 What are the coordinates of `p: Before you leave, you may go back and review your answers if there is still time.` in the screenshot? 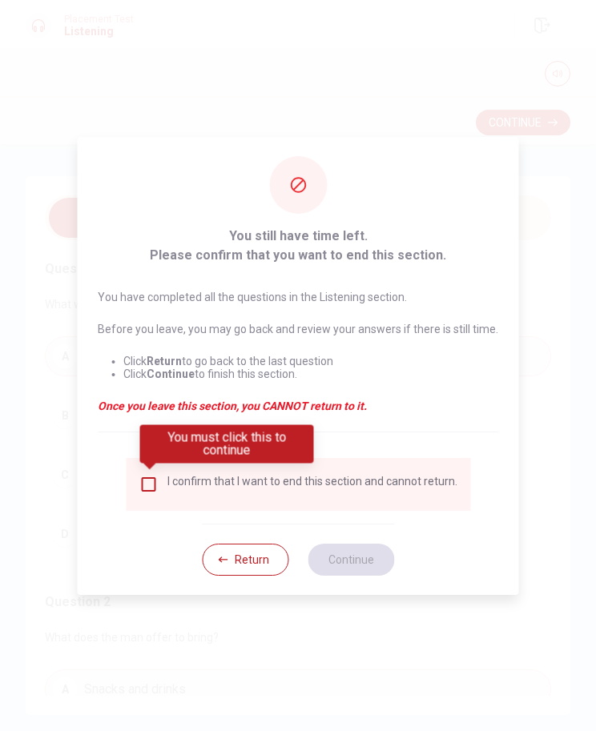 It's located at (298, 329).